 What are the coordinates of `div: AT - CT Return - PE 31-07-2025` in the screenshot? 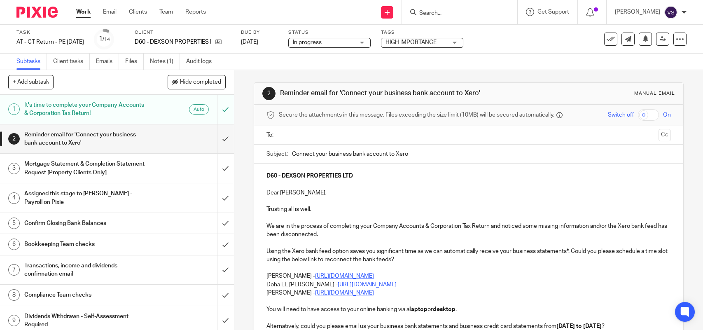 It's located at (50, 42).